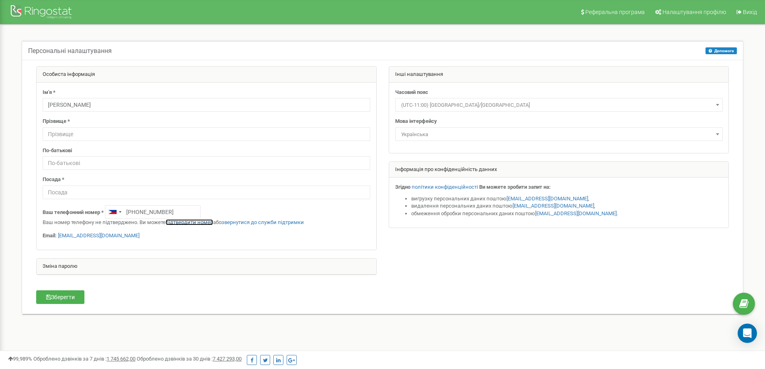 Image resolution: width=765 pixels, height=369 pixels. What do you see at coordinates (206, 267) in the screenshot?
I see `div: Зміна паролю` at bounding box center [206, 267].